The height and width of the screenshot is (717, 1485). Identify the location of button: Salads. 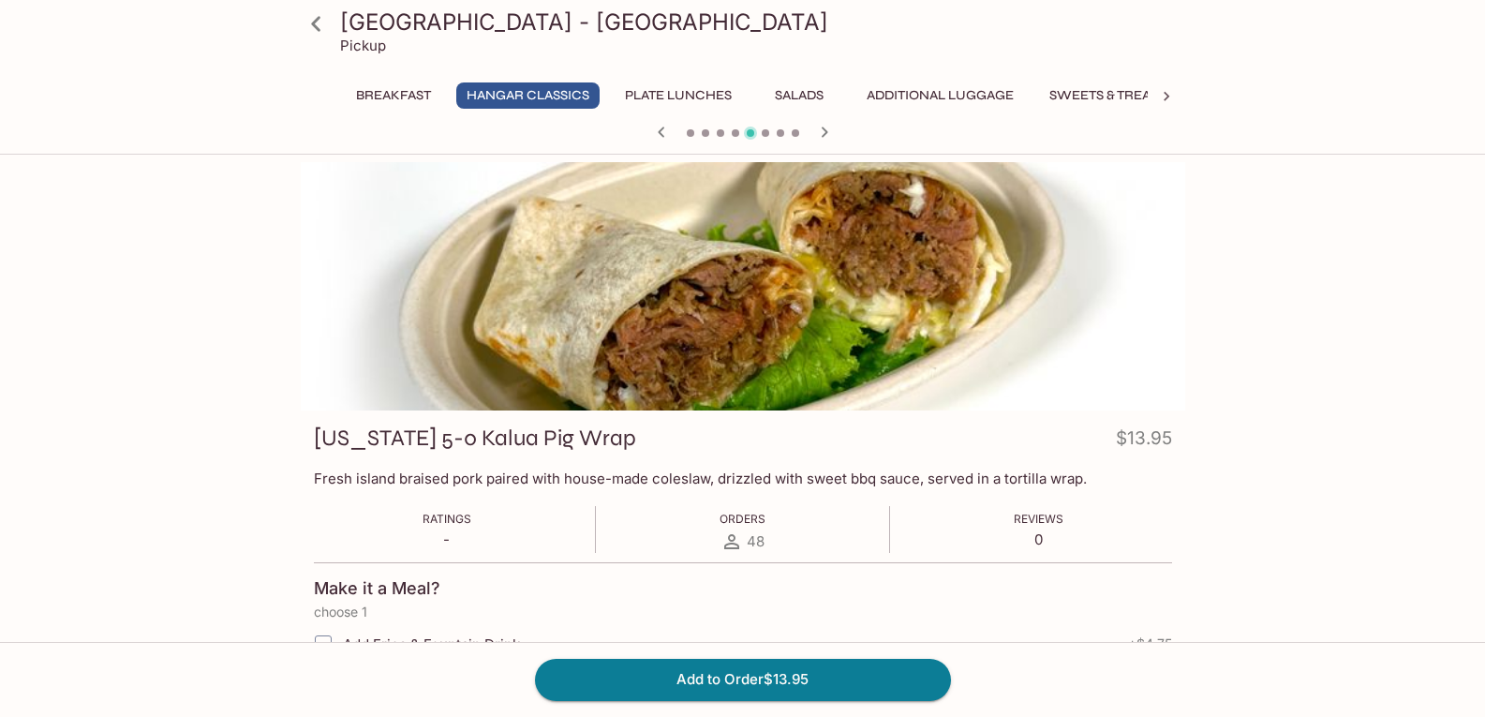
(799, 96).